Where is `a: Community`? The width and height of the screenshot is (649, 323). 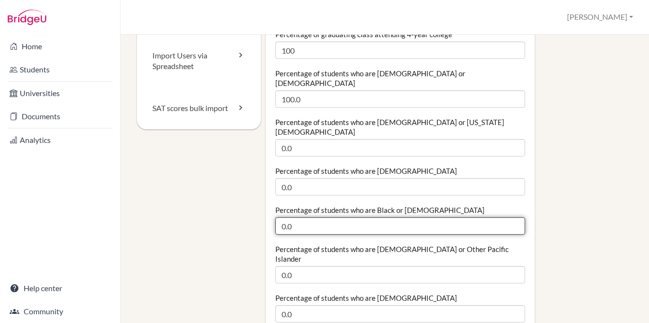
a: Community is located at coordinates (60, 311).